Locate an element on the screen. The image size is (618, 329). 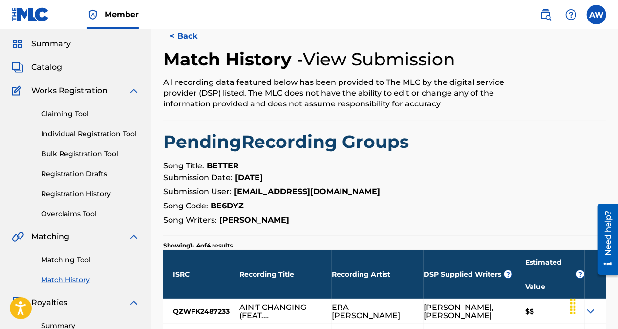
span: Summary is located at coordinates (51, 44).